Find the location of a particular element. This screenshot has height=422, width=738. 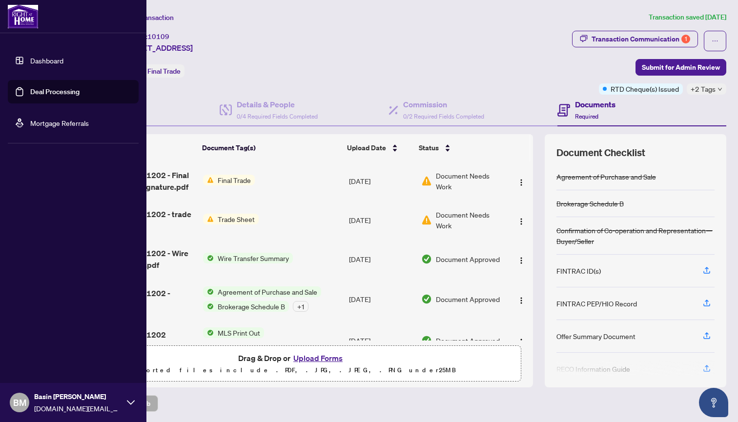

span: down is located at coordinates (720, 89).